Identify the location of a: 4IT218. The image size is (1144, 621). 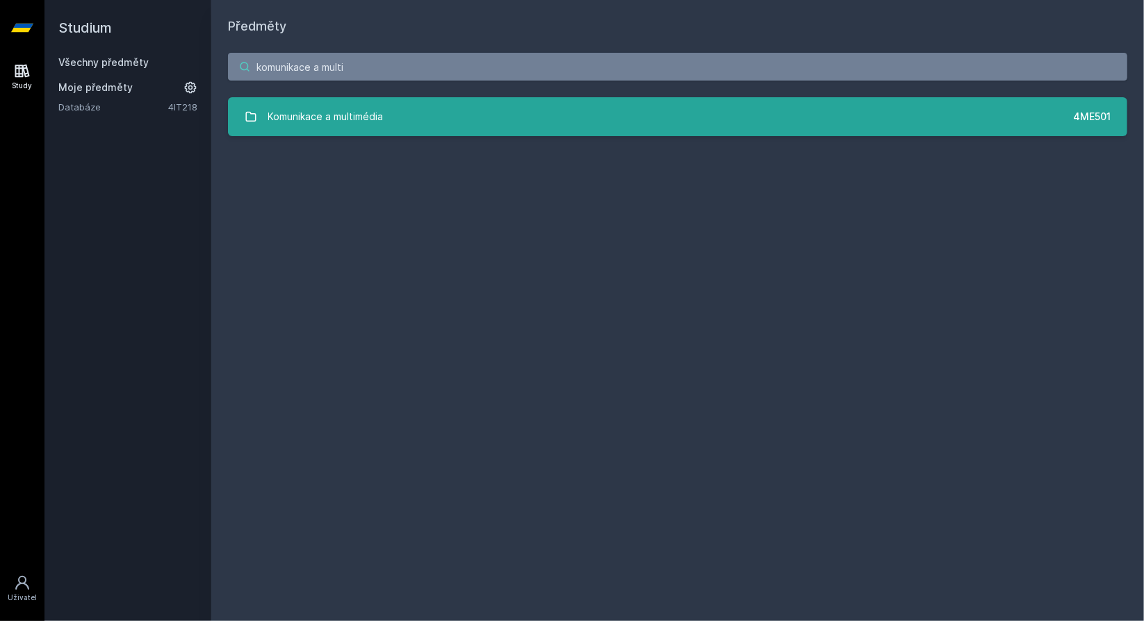
(183, 107).